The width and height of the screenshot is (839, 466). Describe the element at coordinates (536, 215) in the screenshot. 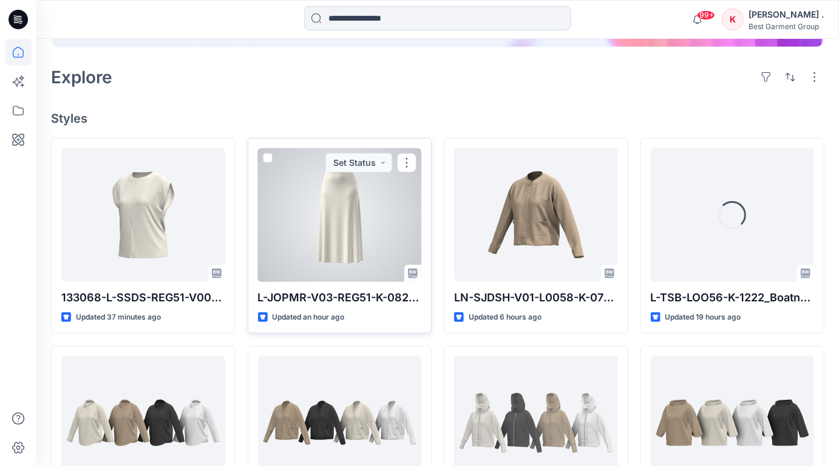

I see `a: LN-SJDSH-V01-L0058-K-0724-1` at that location.